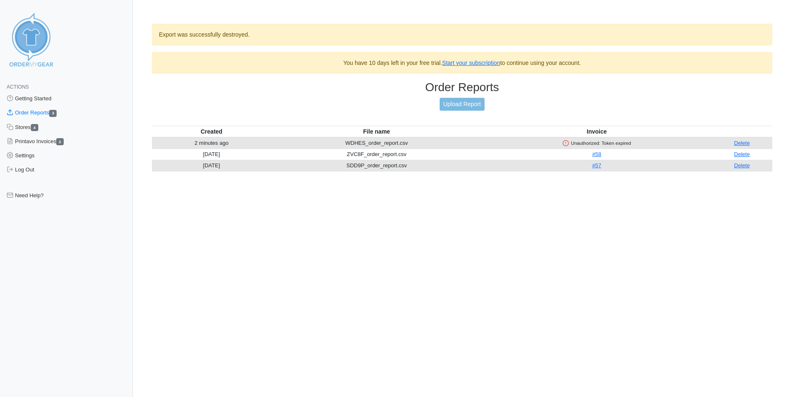 The image size is (796, 397). I want to click on span: 4, so click(35, 127).